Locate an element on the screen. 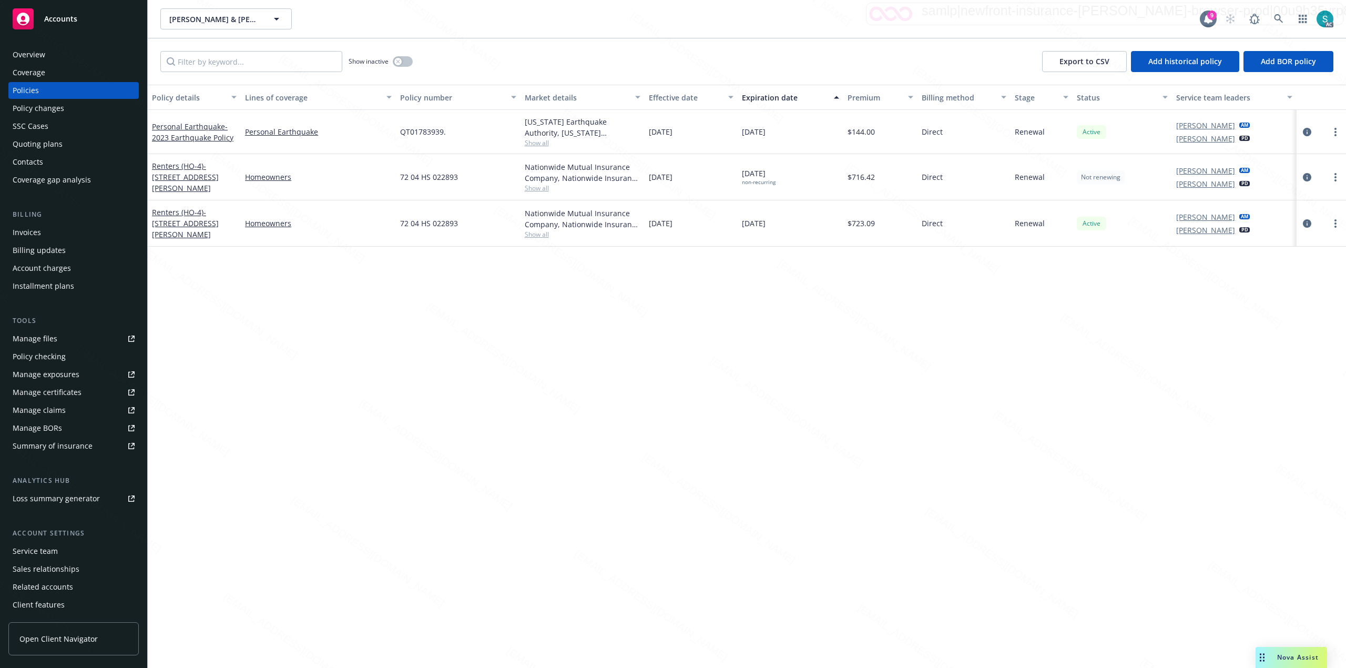 The width and height of the screenshot is (1346, 668). div: Installment plans is located at coordinates (43, 286).